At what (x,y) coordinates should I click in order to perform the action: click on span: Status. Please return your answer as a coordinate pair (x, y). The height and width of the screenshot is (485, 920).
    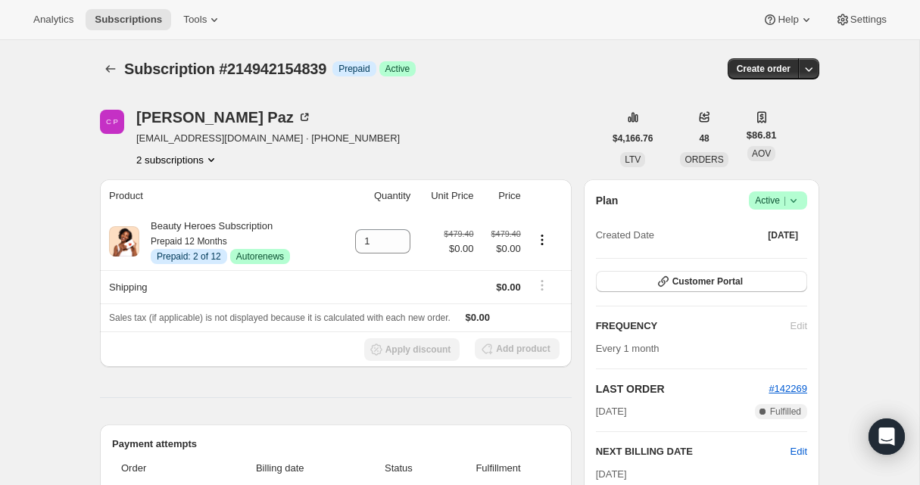
    Looking at the image, I should click on (399, 469).